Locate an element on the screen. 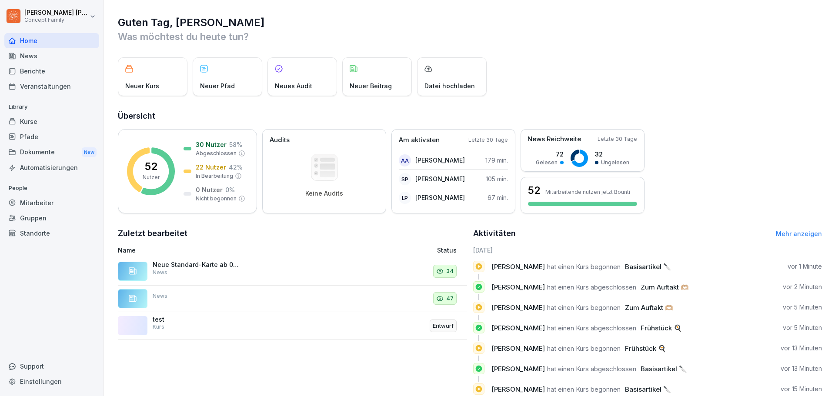  p: Concept Family is located at coordinates (56, 20).